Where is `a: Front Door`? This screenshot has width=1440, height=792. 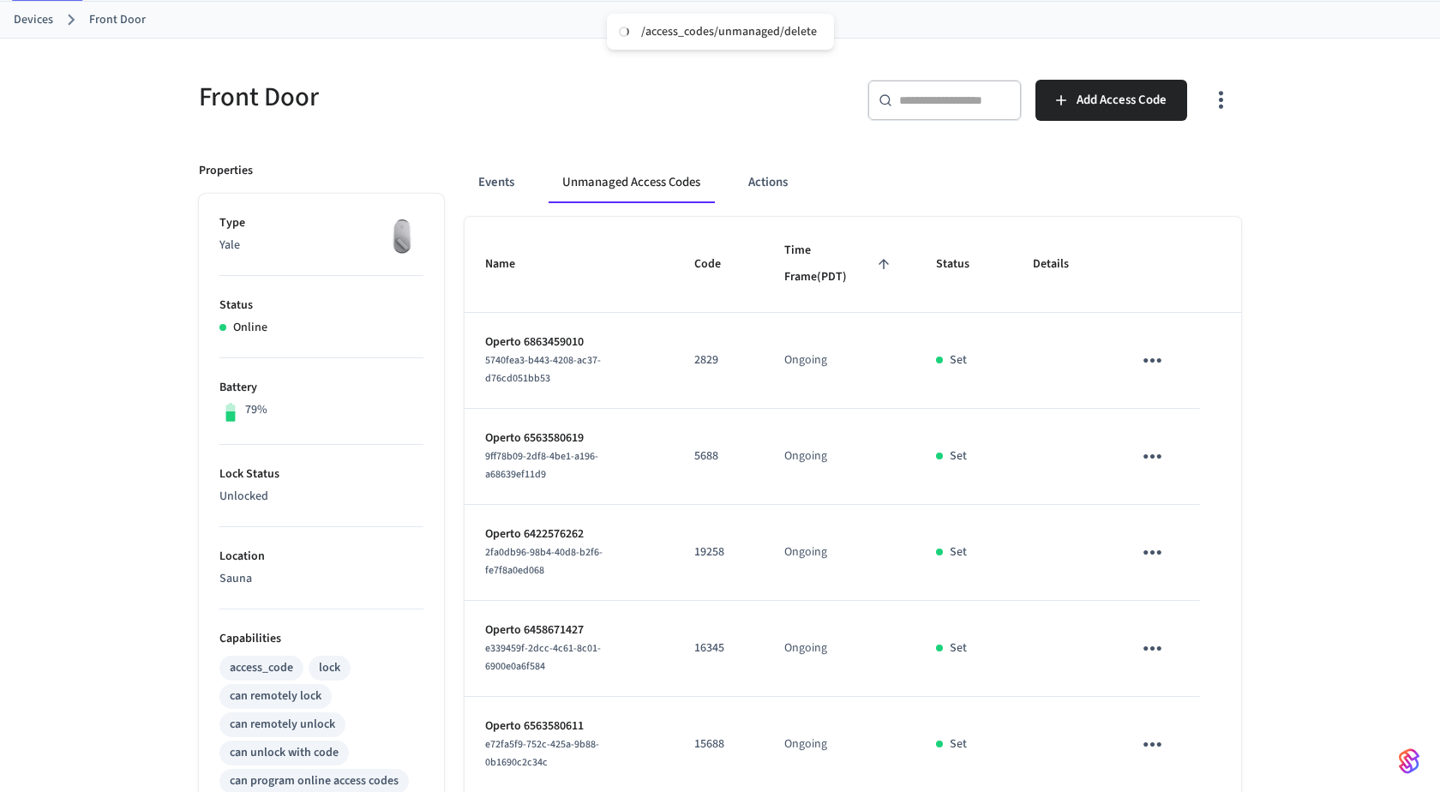 a: Front Door is located at coordinates (117, 20).